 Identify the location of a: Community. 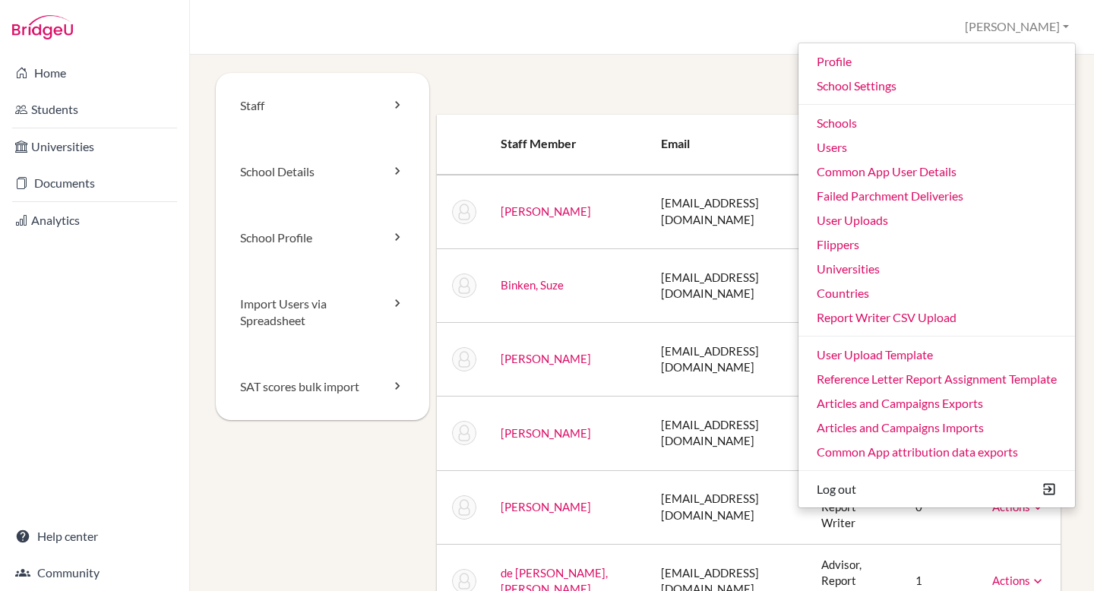
(94, 573).